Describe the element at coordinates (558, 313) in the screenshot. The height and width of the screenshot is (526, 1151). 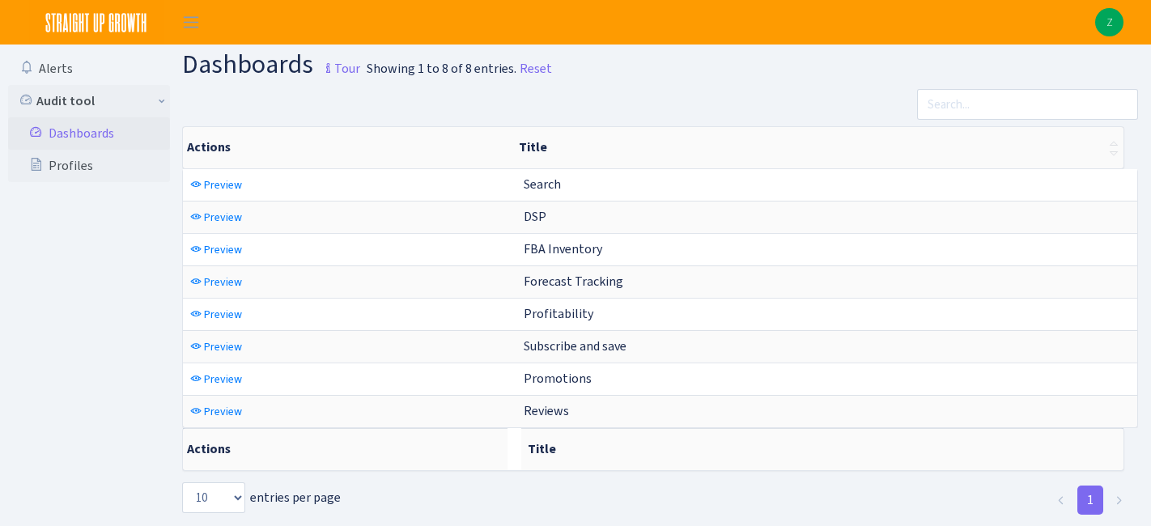
I see `span: Profitability` at that location.